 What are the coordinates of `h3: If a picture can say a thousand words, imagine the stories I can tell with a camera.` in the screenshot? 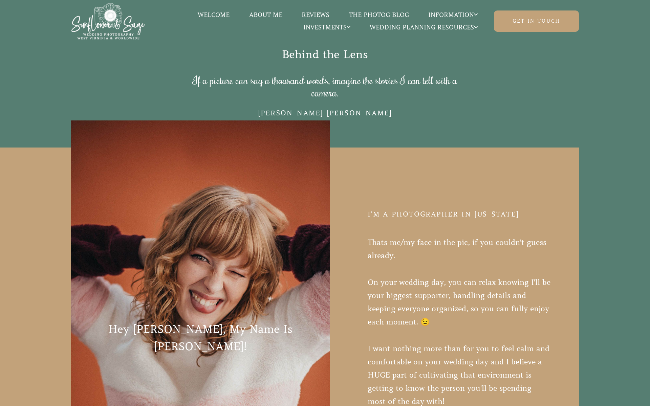 It's located at (325, 86).